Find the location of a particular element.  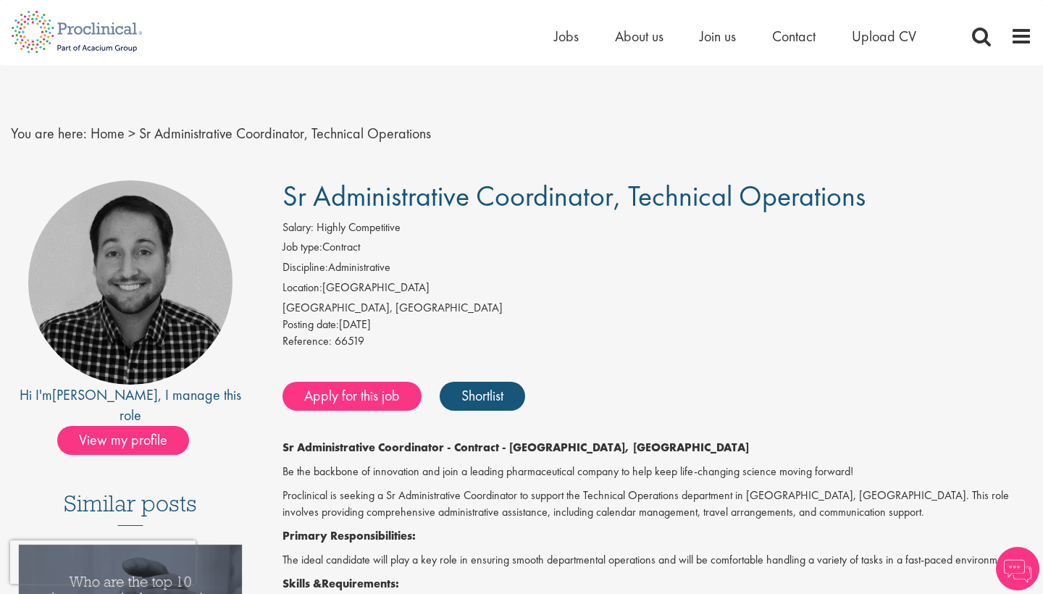

label: Salary: is located at coordinates (298, 227).